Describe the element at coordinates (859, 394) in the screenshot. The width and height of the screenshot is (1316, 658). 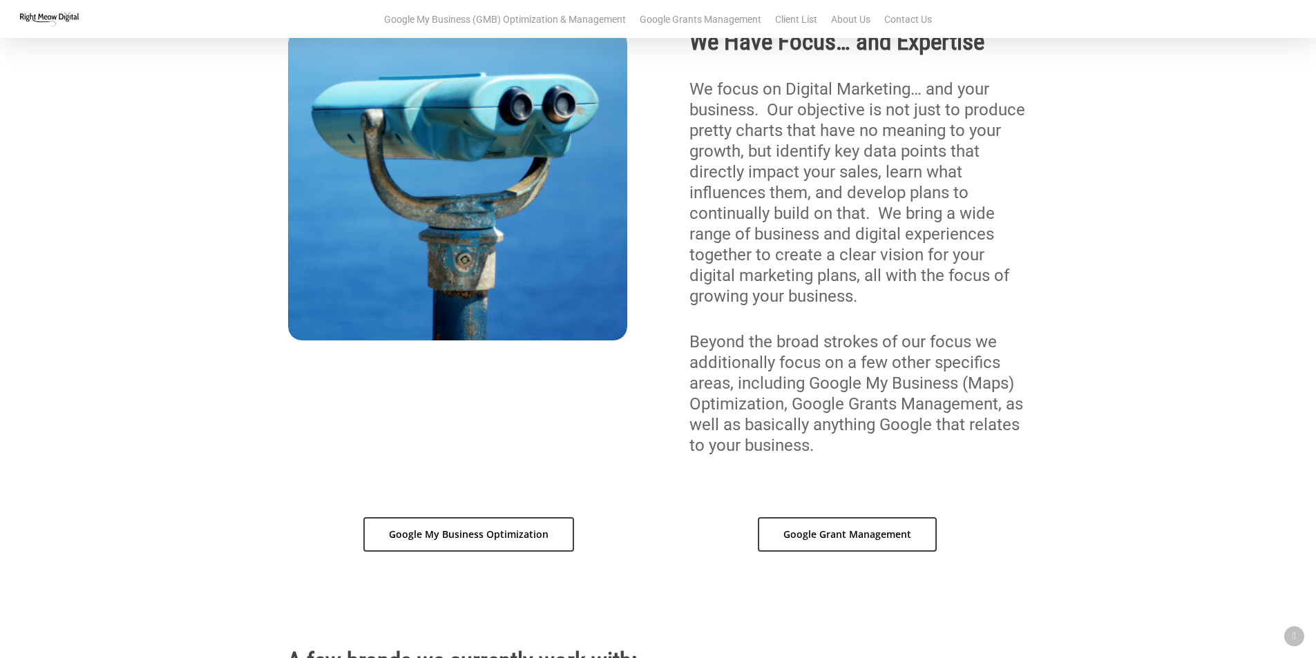
I see `p: Beyond the broad strokes of our focus we additionally focus on a few other specifics areas, inclu...` at that location.